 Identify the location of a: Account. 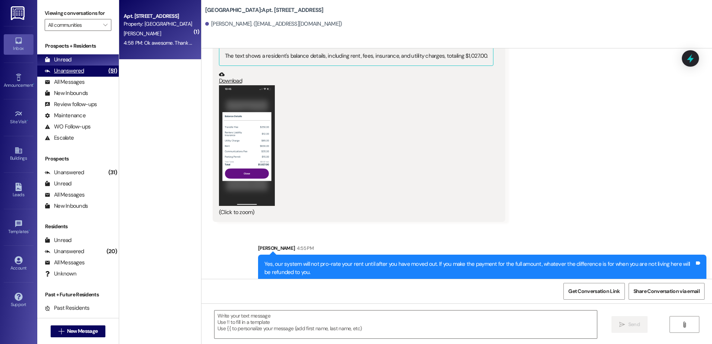
(19, 264).